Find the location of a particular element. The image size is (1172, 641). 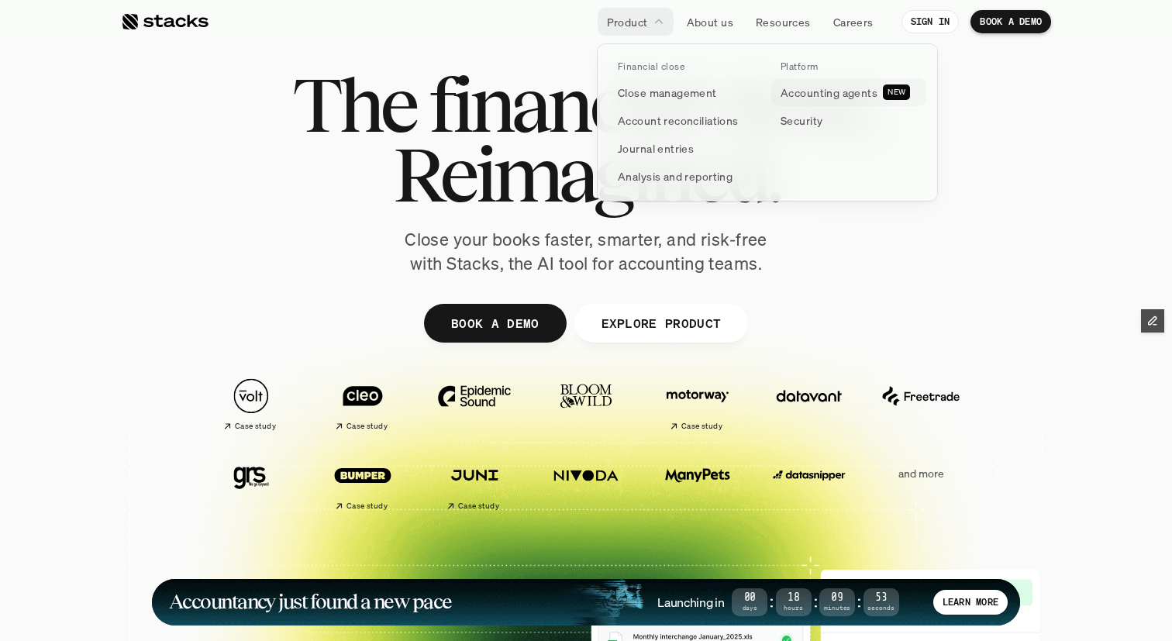

p: SIGN IN is located at coordinates (930, 22).